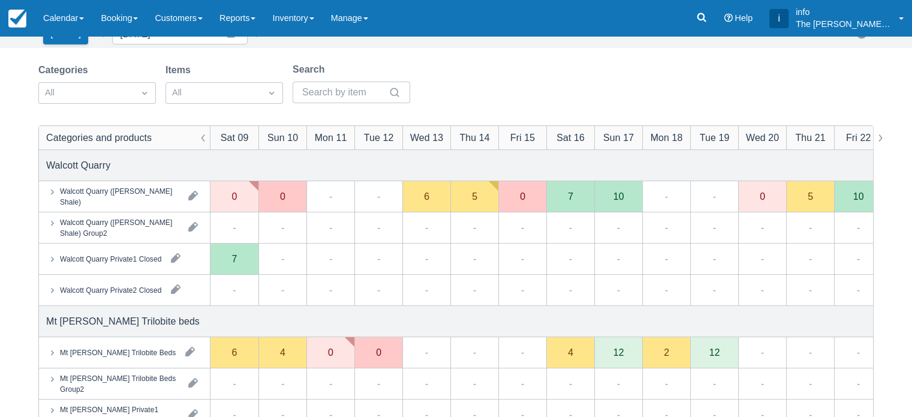  What do you see at coordinates (344, 92) in the screenshot?
I see `input: Search by item` at bounding box center [344, 92].